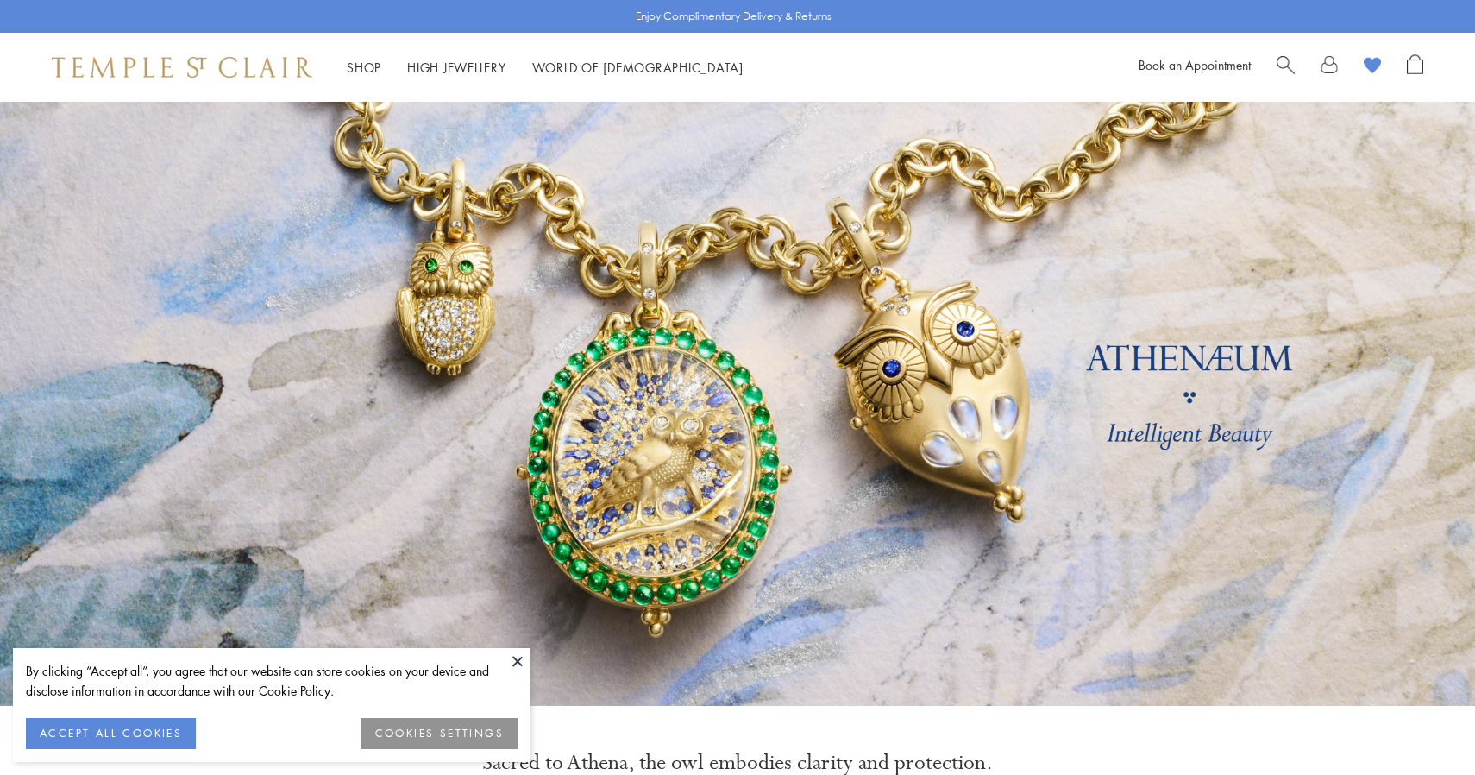 The height and width of the screenshot is (775, 1475). What do you see at coordinates (272, 681) in the screenshot?
I see `div: By clicking “Accept all”, you agree that our website can store cookies on your device and disclos...` at bounding box center [272, 681].